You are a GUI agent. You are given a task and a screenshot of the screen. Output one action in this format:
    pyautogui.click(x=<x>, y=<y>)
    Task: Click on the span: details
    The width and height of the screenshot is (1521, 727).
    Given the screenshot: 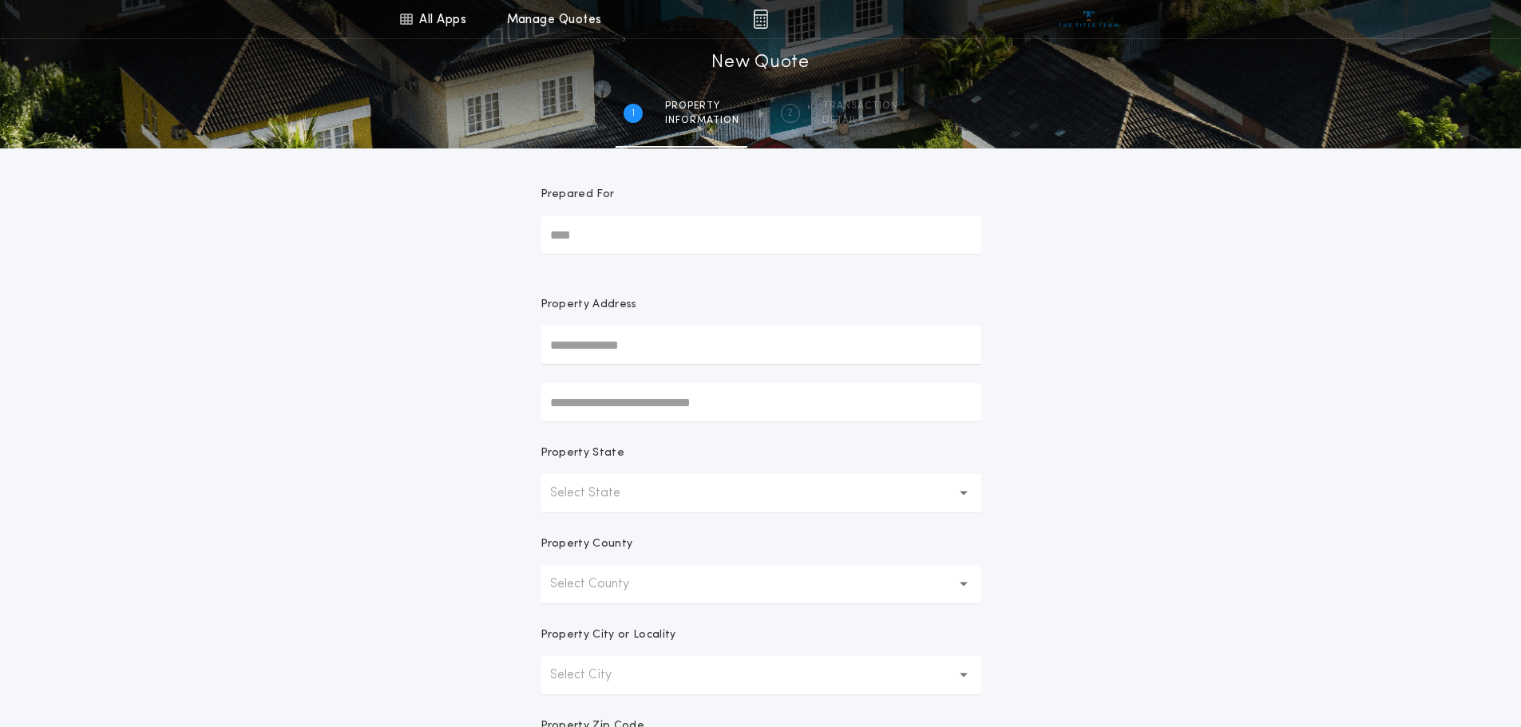 What is the action you would take?
    pyautogui.click(x=860, y=121)
    